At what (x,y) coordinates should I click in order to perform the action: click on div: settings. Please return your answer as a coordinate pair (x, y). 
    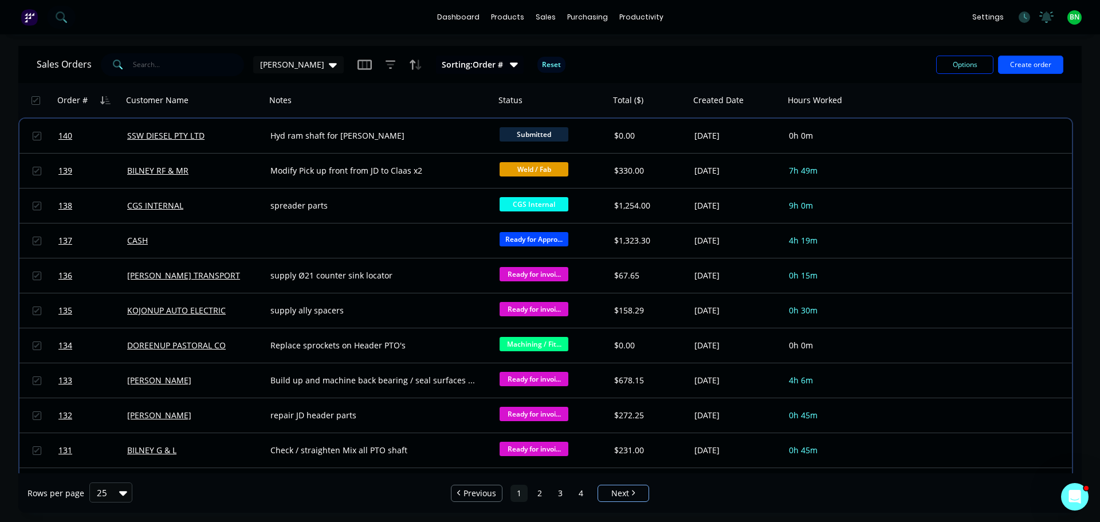
    Looking at the image, I should click on (988, 17).